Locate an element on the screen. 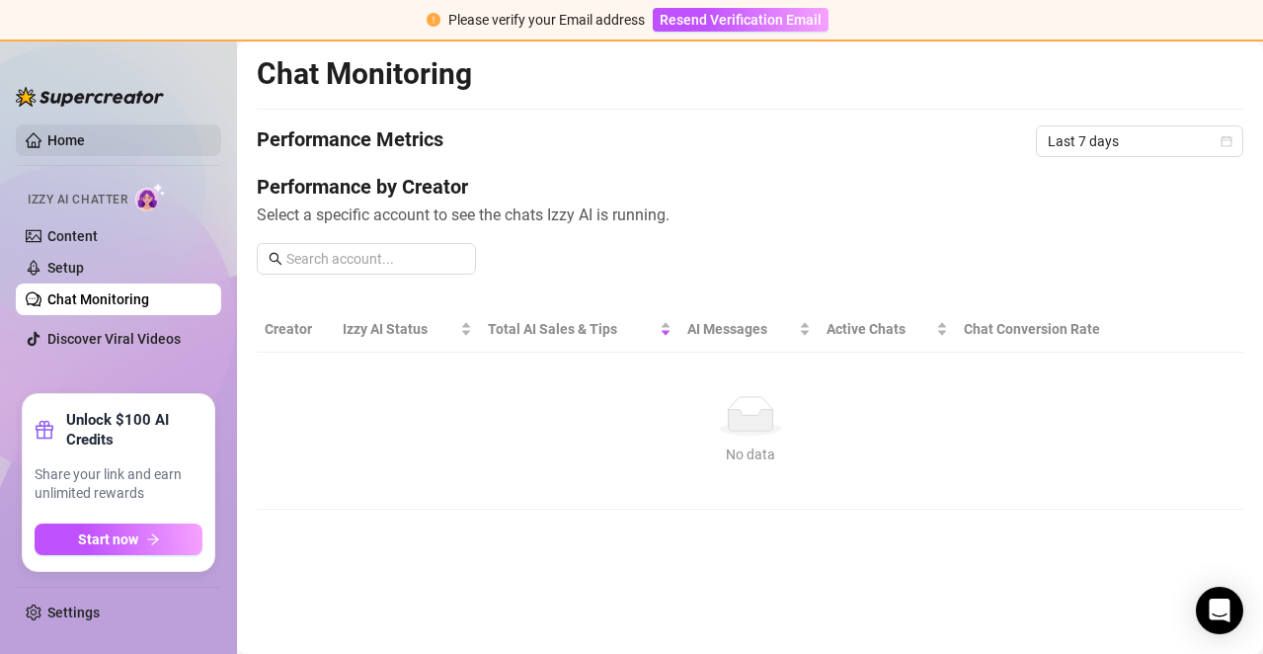 This screenshot has height=654, width=1263. span: Resend Verification Email is located at coordinates (741, 20).